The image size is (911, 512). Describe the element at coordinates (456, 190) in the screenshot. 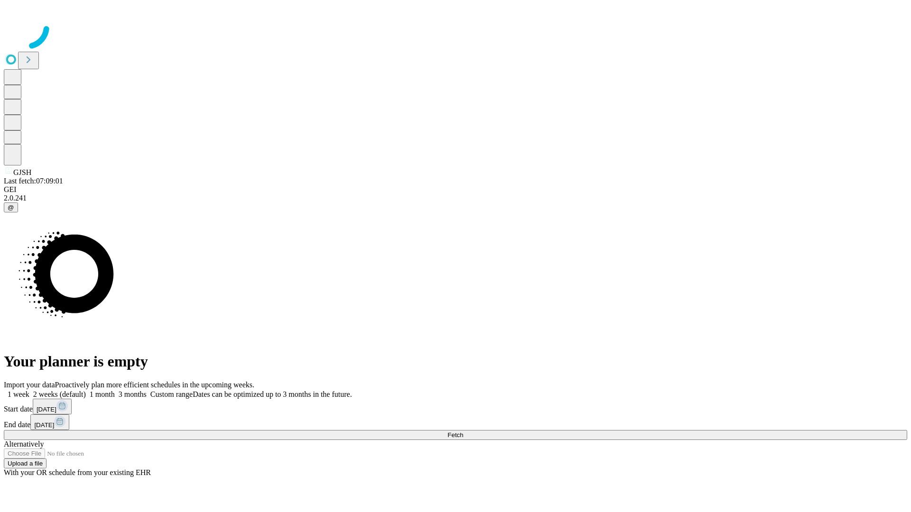

I see `div: GEI` at that location.